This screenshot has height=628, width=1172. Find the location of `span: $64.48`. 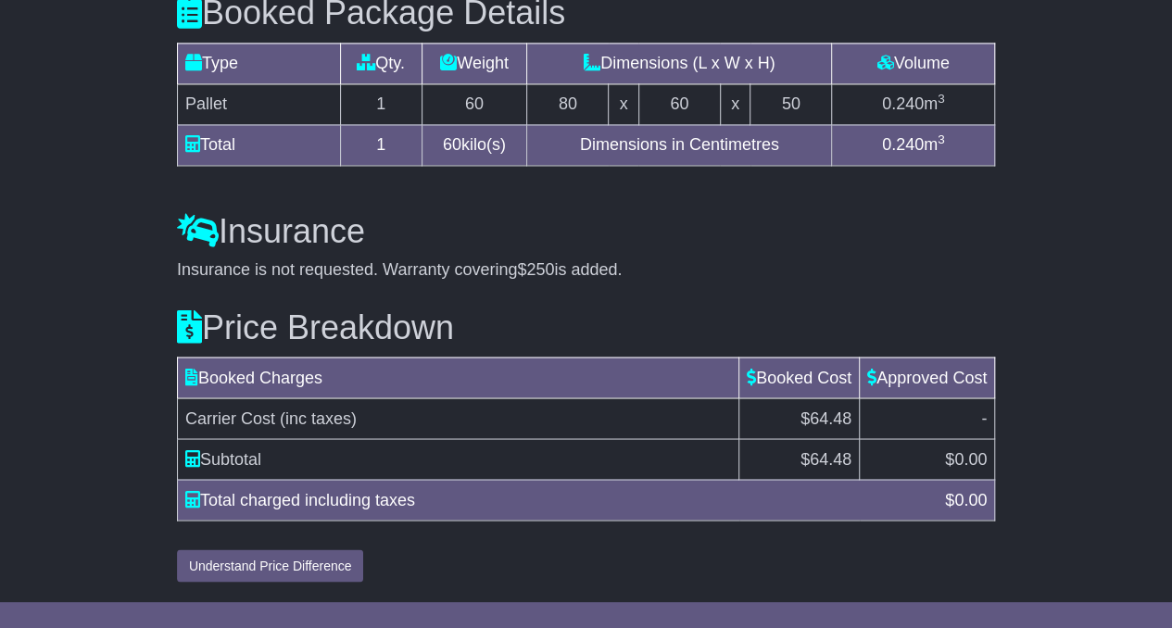

span: $64.48 is located at coordinates (826, 418).